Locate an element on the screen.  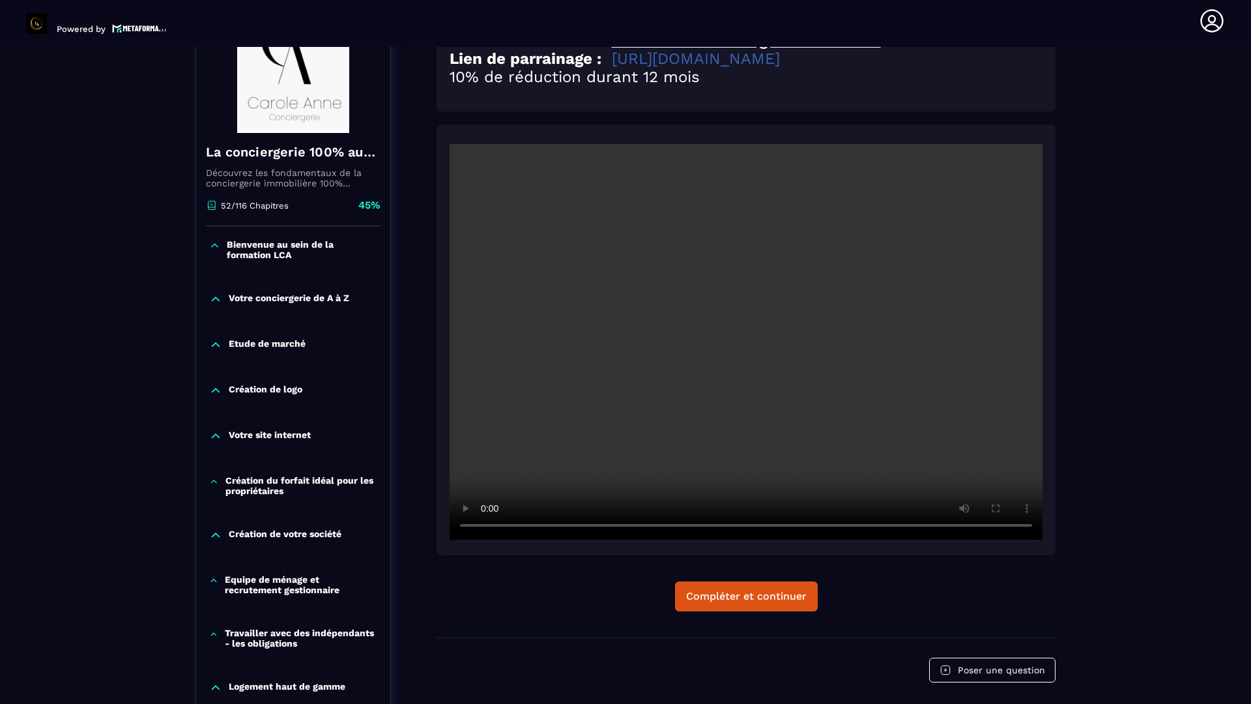
img: logo is located at coordinates (139, 28).